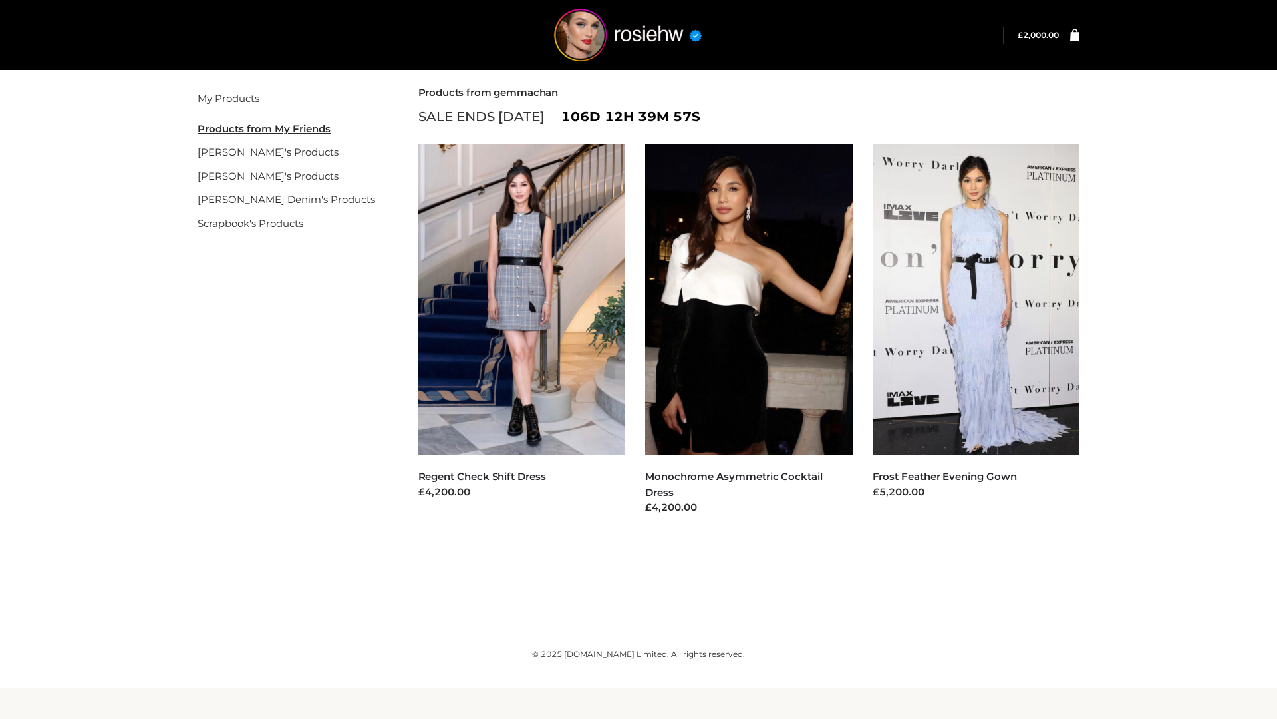 This screenshot has width=1277, height=719. Describe the element at coordinates (734, 484) in the screenshot. I see `a: Monochrome Asymmetric Cocktail Dress` at that location.